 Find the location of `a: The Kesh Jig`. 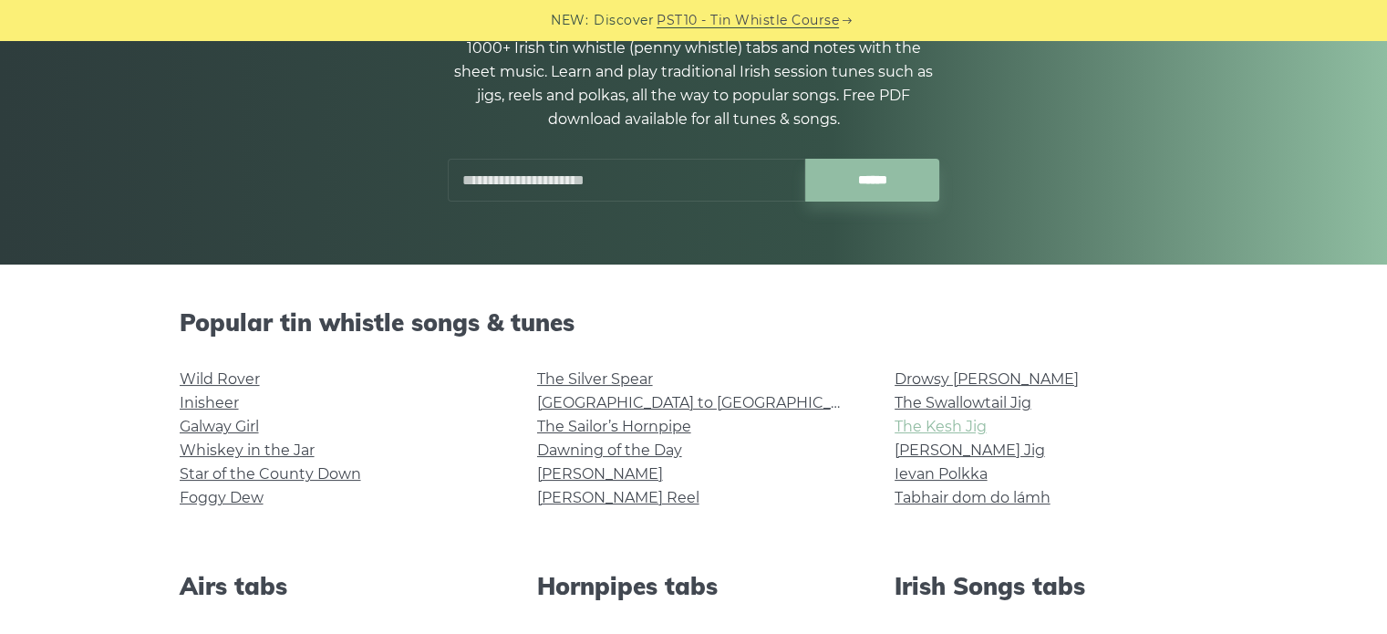

a: The Kesh Jig is located at coordinates (940, 426).